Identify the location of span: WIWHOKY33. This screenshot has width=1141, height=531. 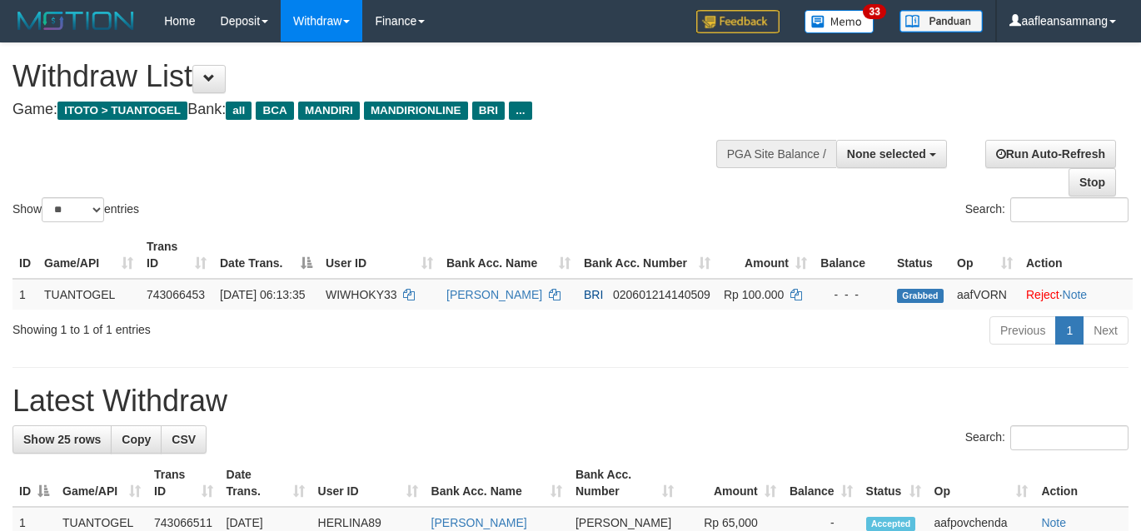
(361, 295).